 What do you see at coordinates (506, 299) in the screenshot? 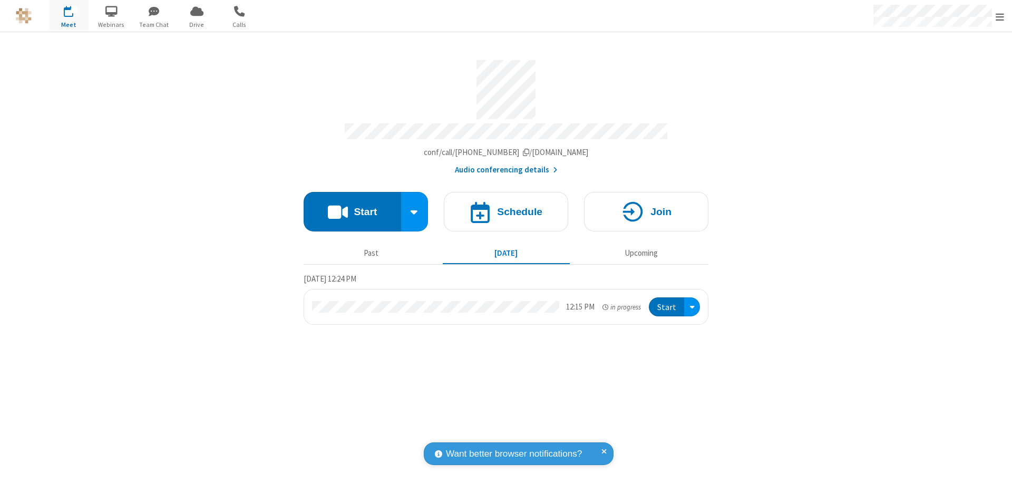
I see `section: Today's Meetings` at bounding box center [506, 299].